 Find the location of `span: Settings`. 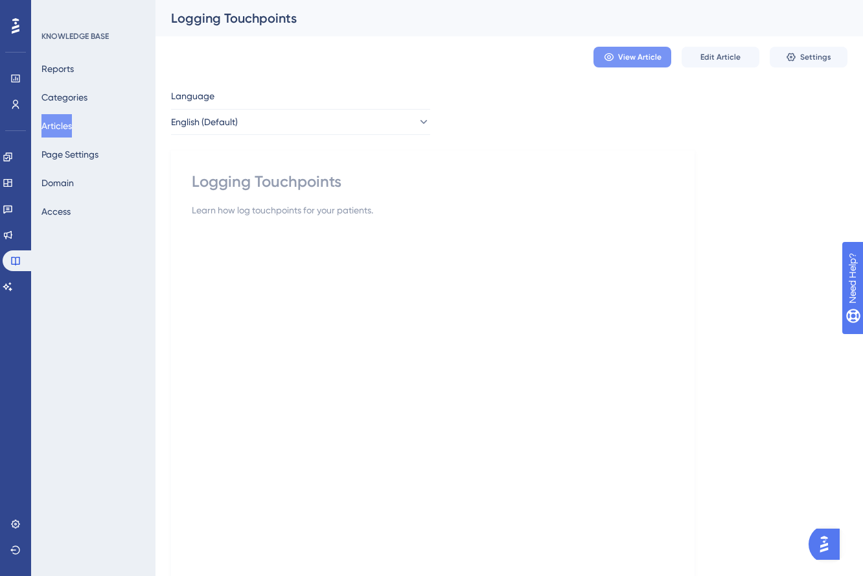

span: Settings is located at coordinates (816, 57).